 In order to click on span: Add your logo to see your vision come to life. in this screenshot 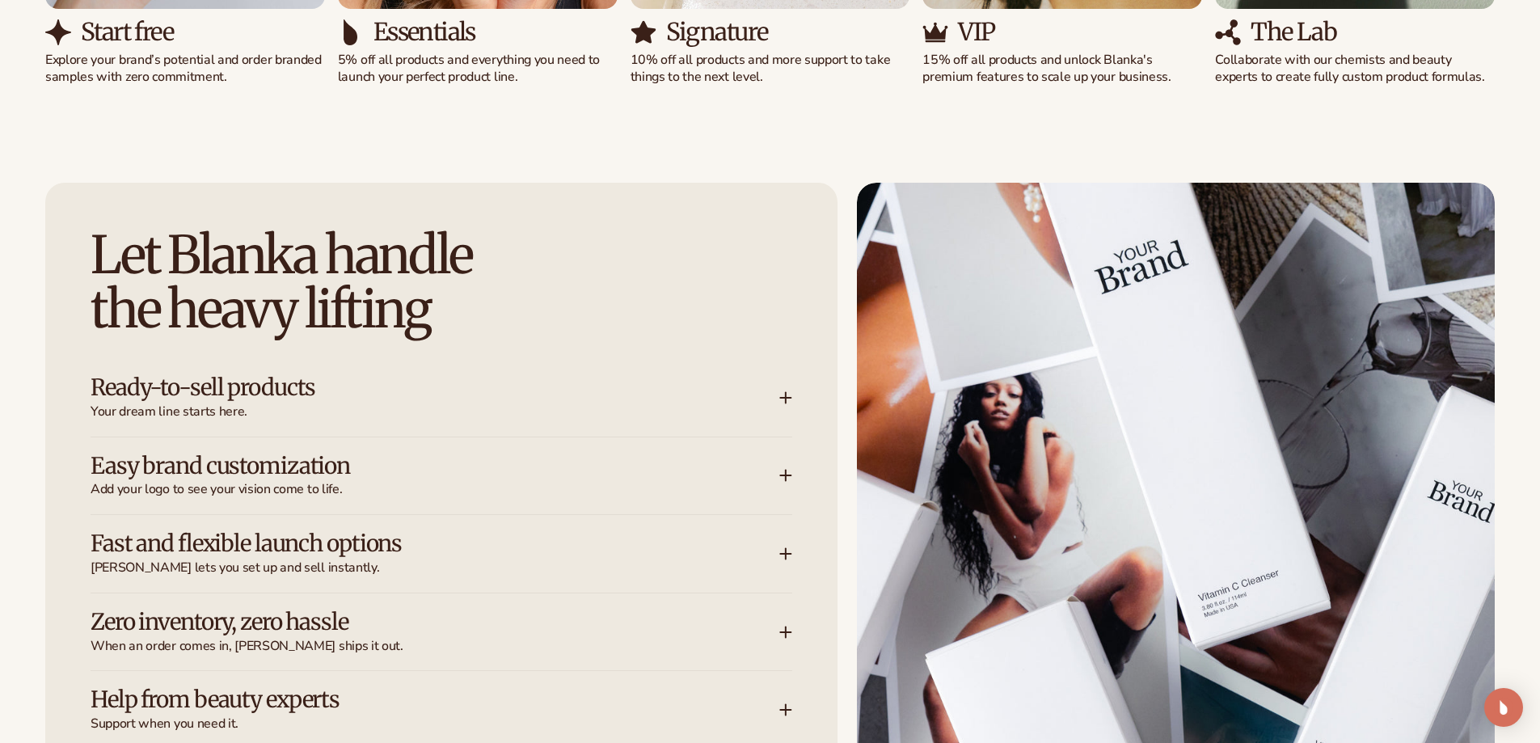, I will do `click(435, 489)`.